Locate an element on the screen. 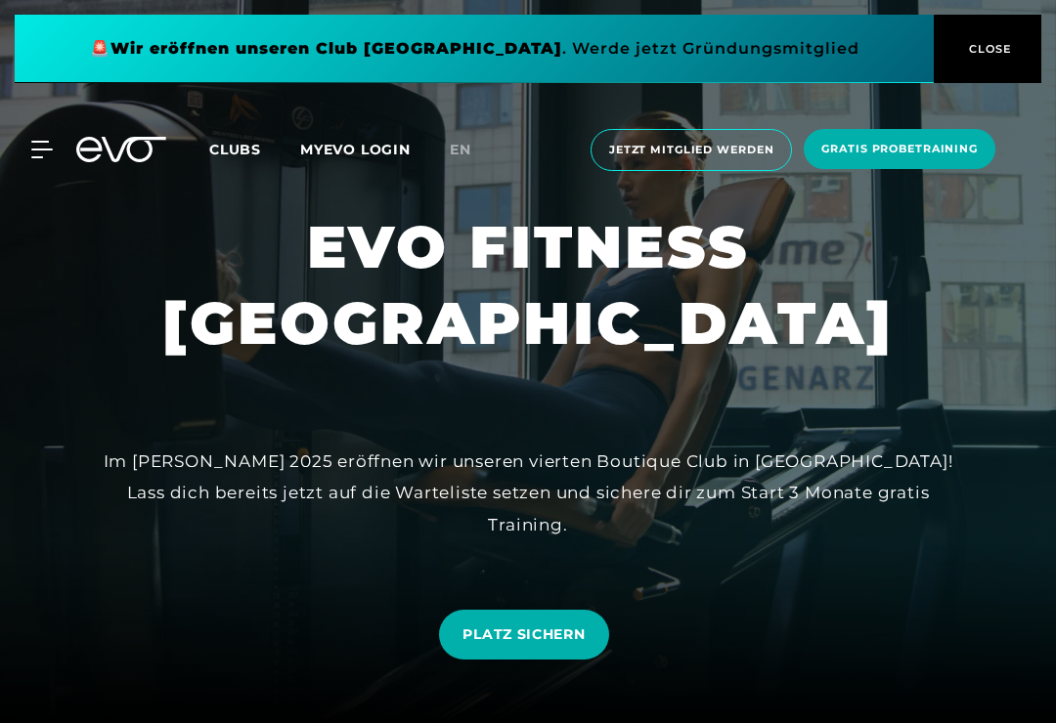 Image resolution: width=1056 pixels, height=723 pixels. a: en is located at coordinates (472, 150).